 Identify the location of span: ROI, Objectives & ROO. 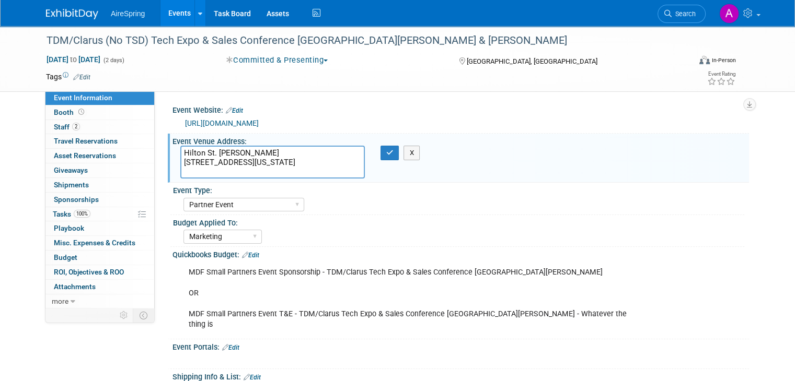
(89, 272).